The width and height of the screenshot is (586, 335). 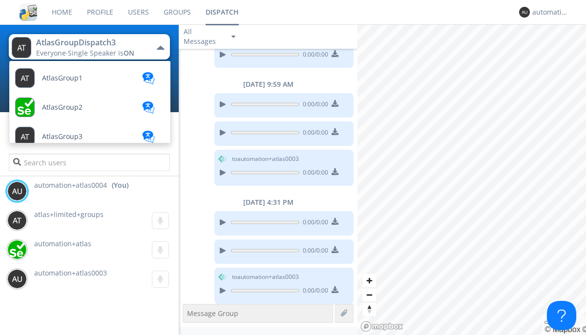 What do you see at coordinates (90, 102) in the screenshot?
I see `ul: AtlasGroupDispatch3Everyone·Single Speaker isON` at bounding box center [90, 102].